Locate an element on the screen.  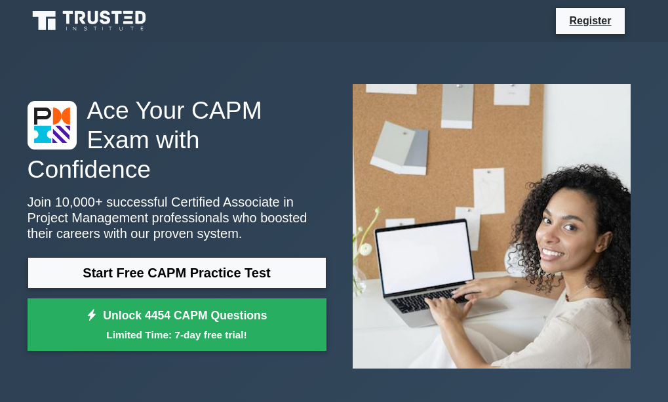
a: Start Free CAPM Practice Test is located at coordinates (177, 273).